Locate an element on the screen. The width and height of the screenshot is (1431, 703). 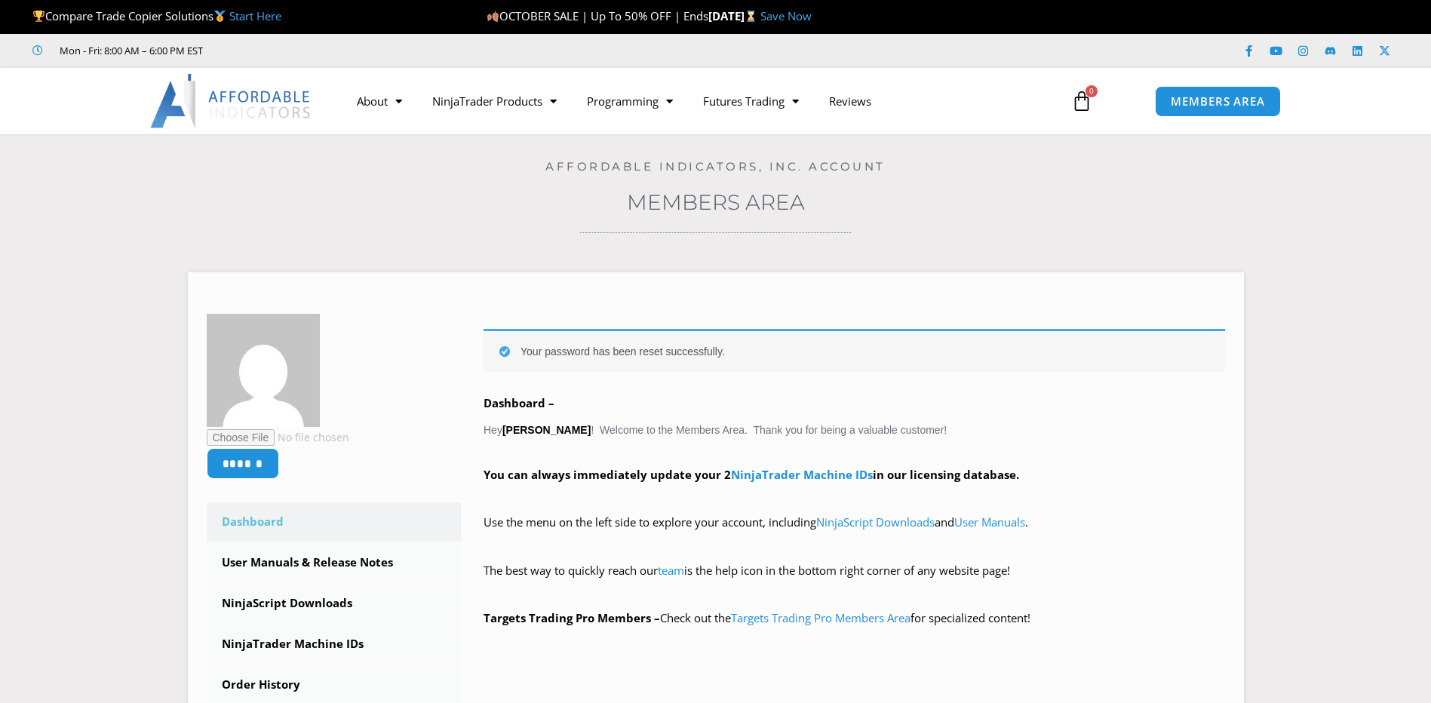
p: Use the menu on the left side to explore your account, including and . is located at coordinates (854, 533).